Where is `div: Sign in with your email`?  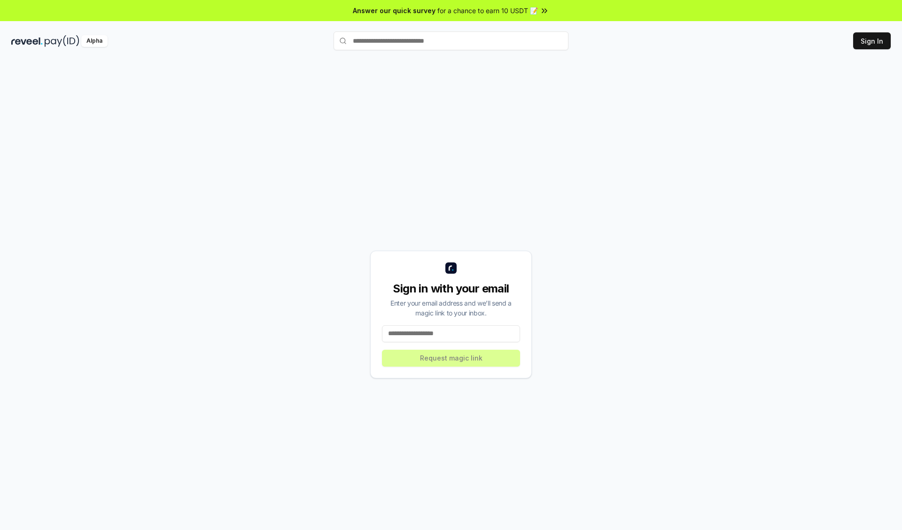
div: Sign in with your email is located at coordinates (451, 289).